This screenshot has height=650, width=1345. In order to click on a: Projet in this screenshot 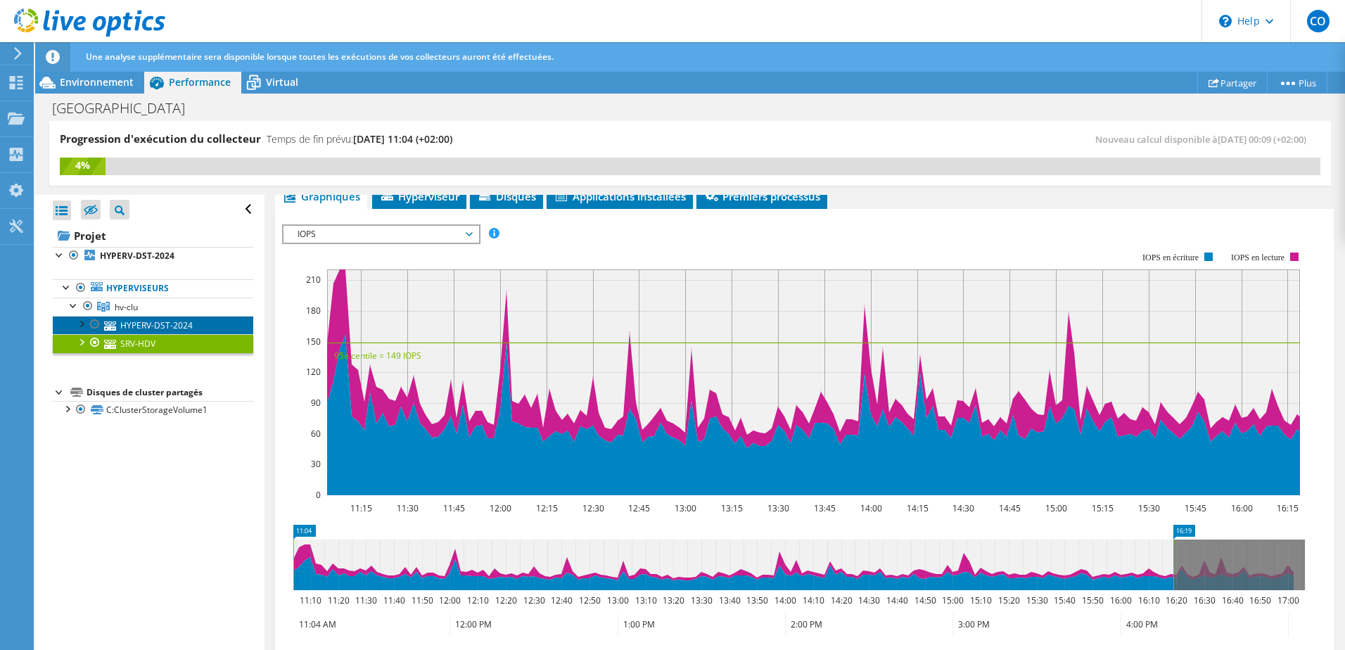, I will do `click(153, 236)`.